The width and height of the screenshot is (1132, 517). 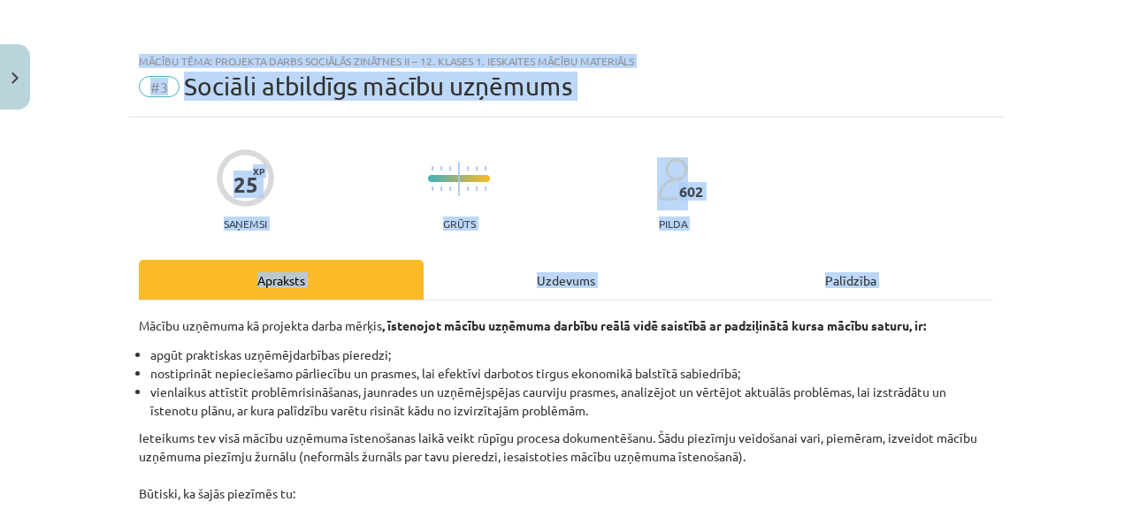 What do you see at coordinates (571, 355) in the screenshot?
I see `li: apgūt praktiskas uzņēmējdarbības pieredzi;` at bounding box center [571, 355].